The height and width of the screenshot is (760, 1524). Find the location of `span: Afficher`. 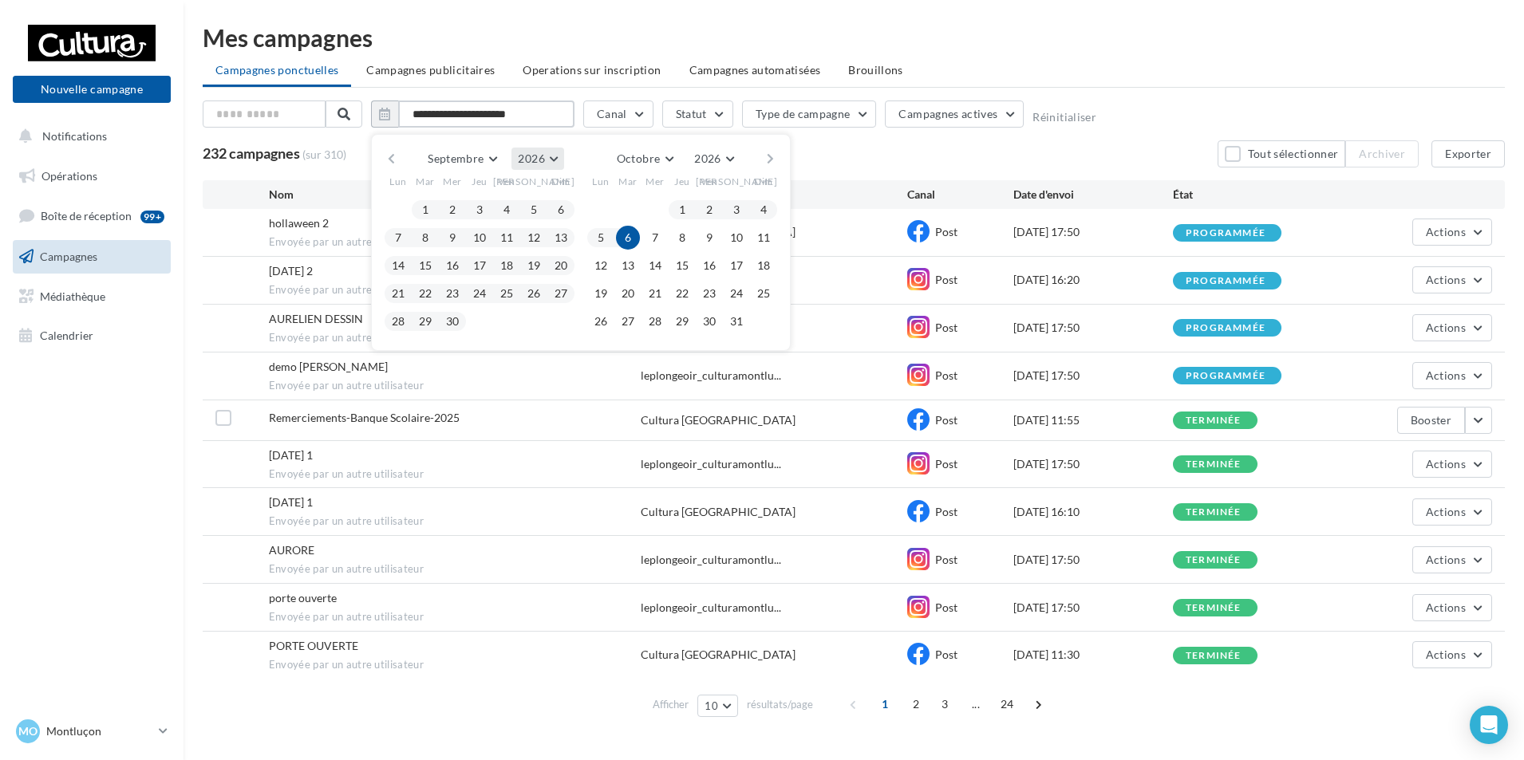

span: Afficher is located at coordinates (670, 704).